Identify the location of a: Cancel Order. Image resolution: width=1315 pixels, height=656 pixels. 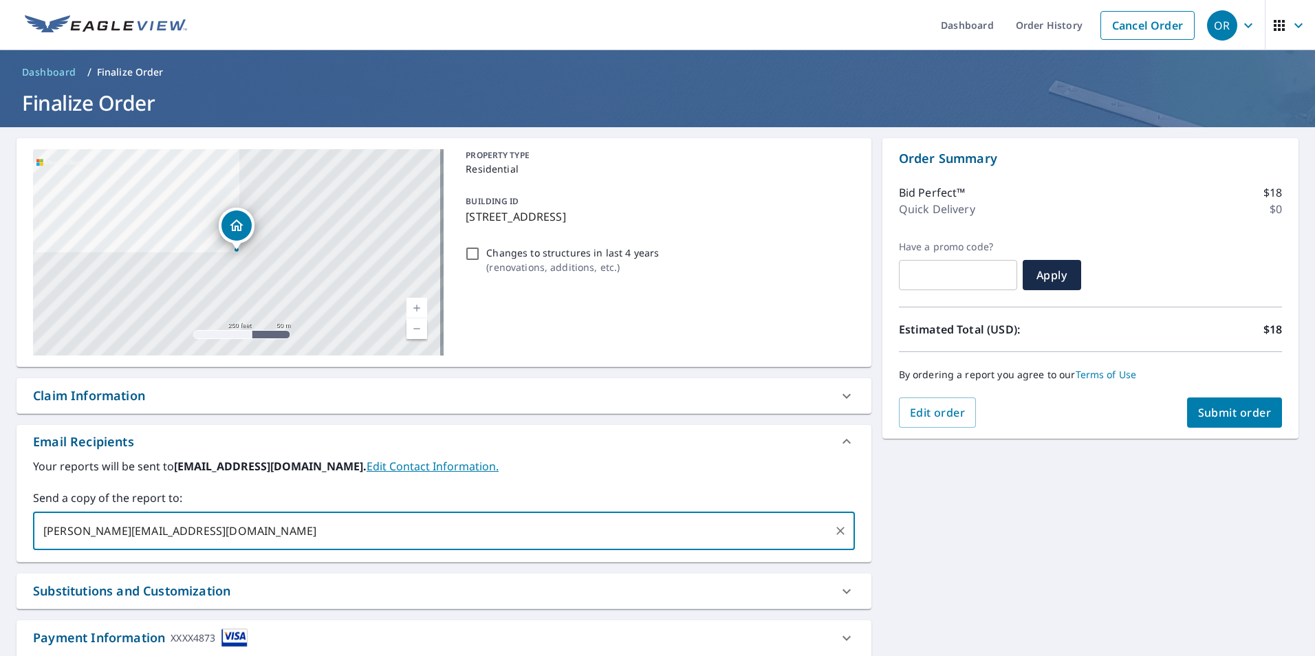
(1148, 25).